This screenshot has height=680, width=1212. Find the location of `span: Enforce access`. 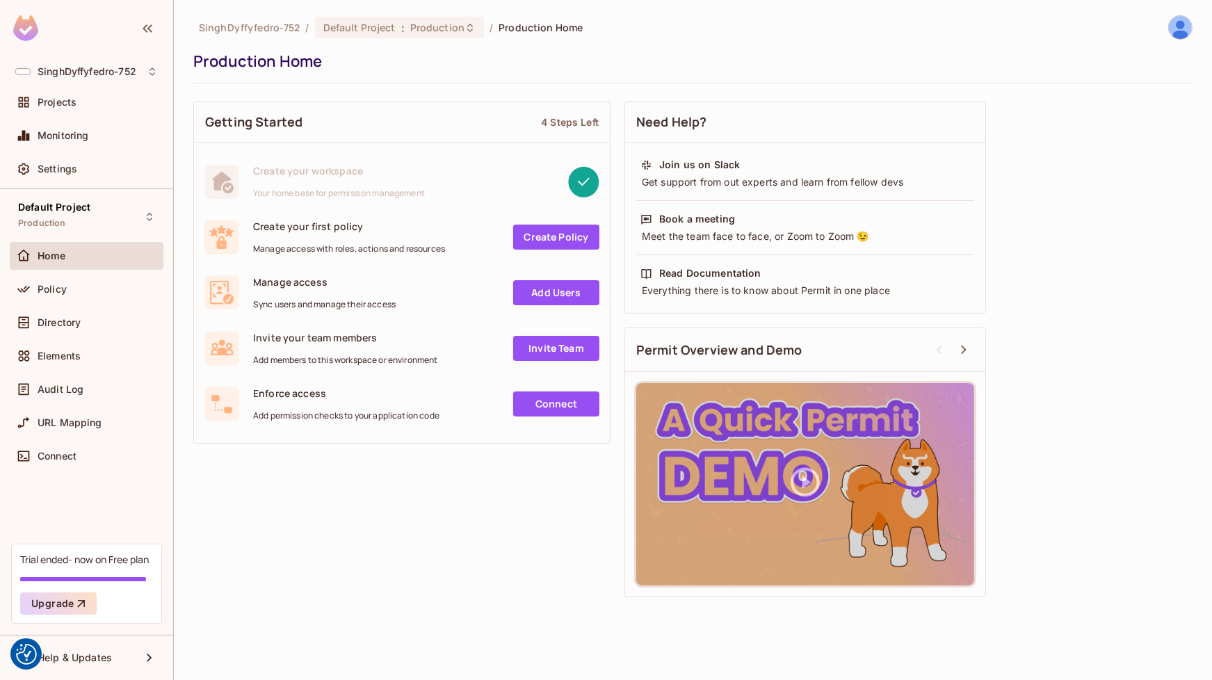

span: Enforce access is located at coordinates (346, 393).